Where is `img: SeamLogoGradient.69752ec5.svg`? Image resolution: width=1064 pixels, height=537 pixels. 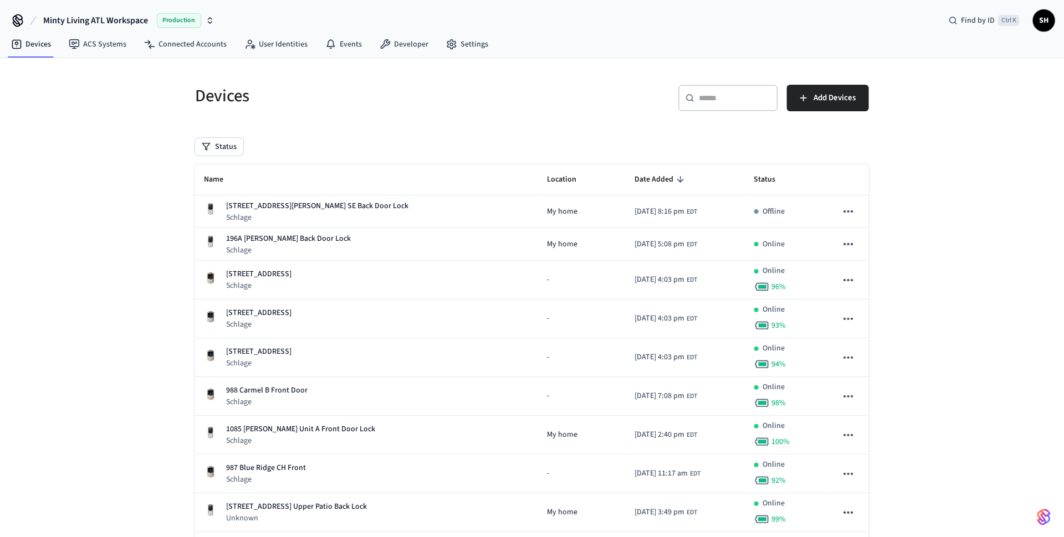
img: SeamLogoGradient.69752ec5.svg is located at coordinates (1044, 517).